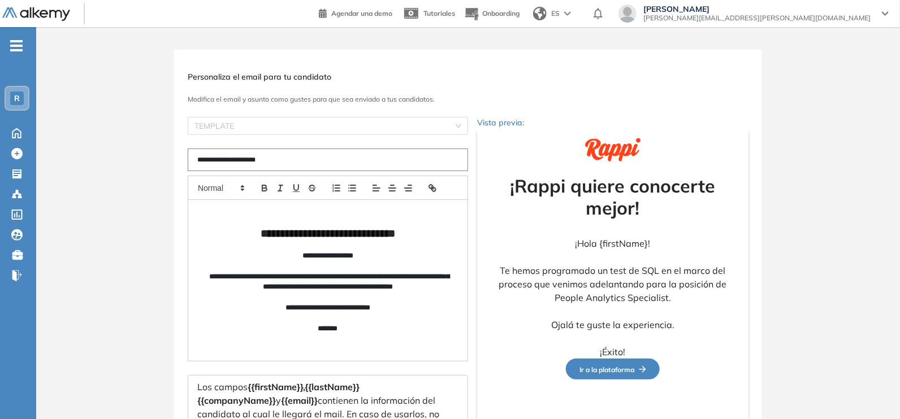  What do you see at coordinates (613, 123) in the screenshot?
I see `p: Vista previa:` at bounding box center [613, 123].